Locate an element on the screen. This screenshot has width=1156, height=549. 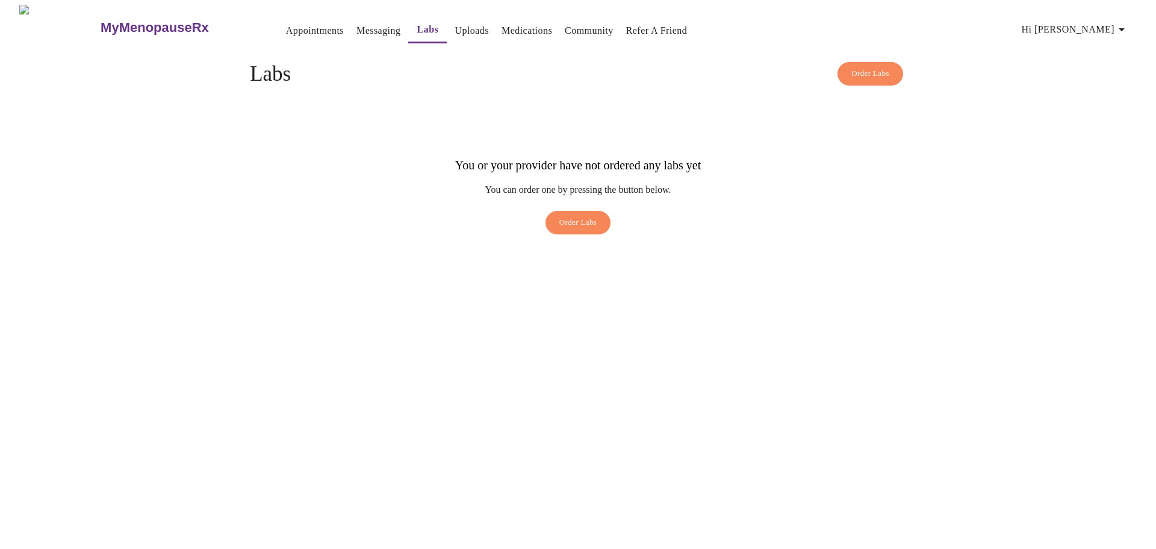
h4: Labs is located at coordinates (578, 74).